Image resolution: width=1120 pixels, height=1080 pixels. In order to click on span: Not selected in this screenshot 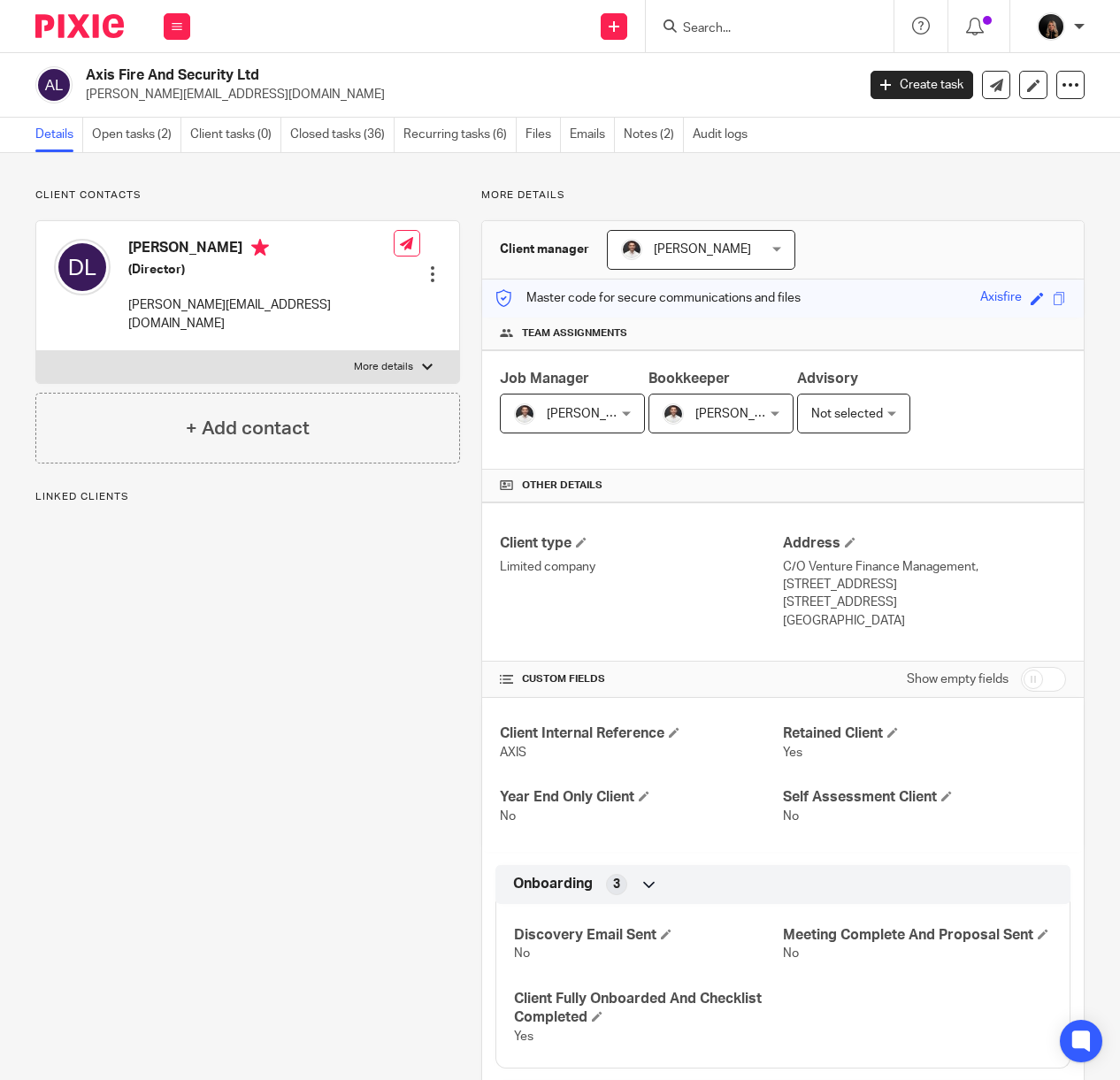, I will do `click(846, 414)`.